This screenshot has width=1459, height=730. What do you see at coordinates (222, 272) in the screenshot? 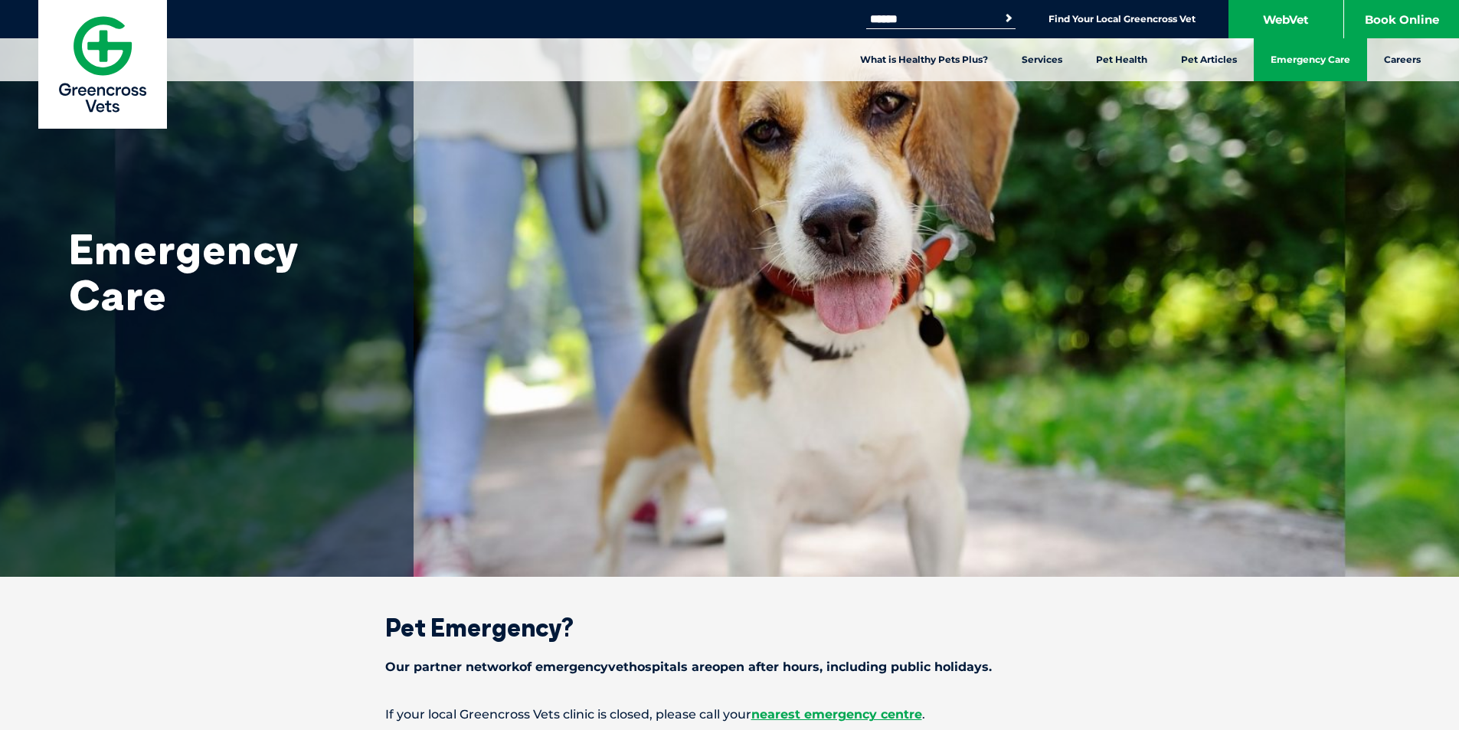
I see `h1: Emergency Care` at bounding box center [222, 272].